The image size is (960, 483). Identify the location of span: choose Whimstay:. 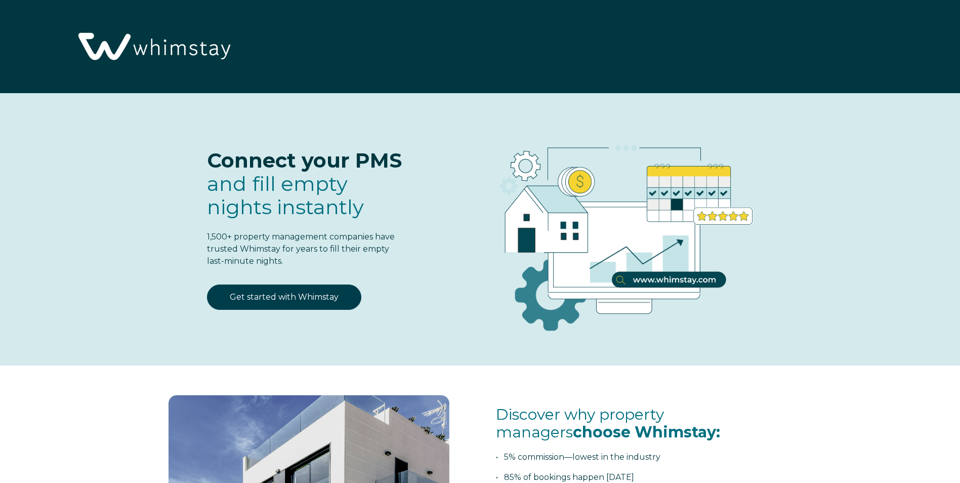
(647, 432).